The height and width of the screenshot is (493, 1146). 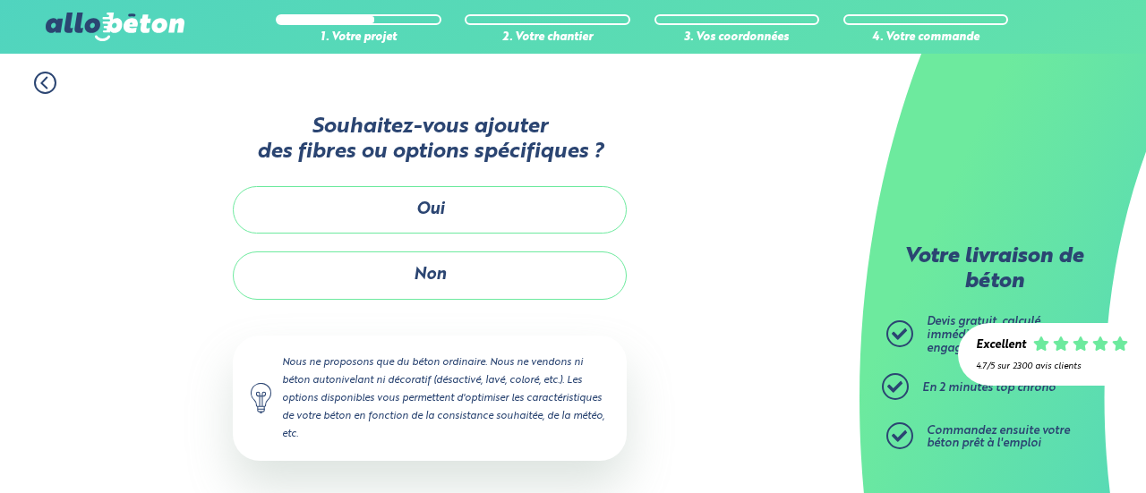 What do you see at coordinates (1052, 366) in the screenshot?
I see `div: 4.7/5 sur 2300 avis clients` at bounding box center [1052, 366].